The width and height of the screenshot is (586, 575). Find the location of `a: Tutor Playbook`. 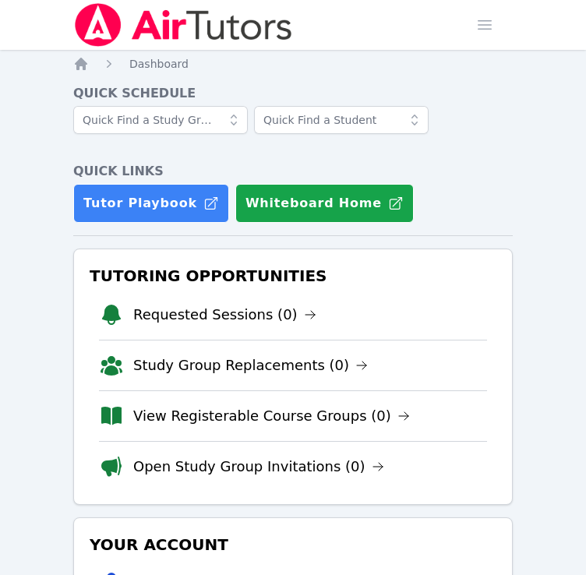

a: Tutor Playbook is located at coordinates (151, 203).